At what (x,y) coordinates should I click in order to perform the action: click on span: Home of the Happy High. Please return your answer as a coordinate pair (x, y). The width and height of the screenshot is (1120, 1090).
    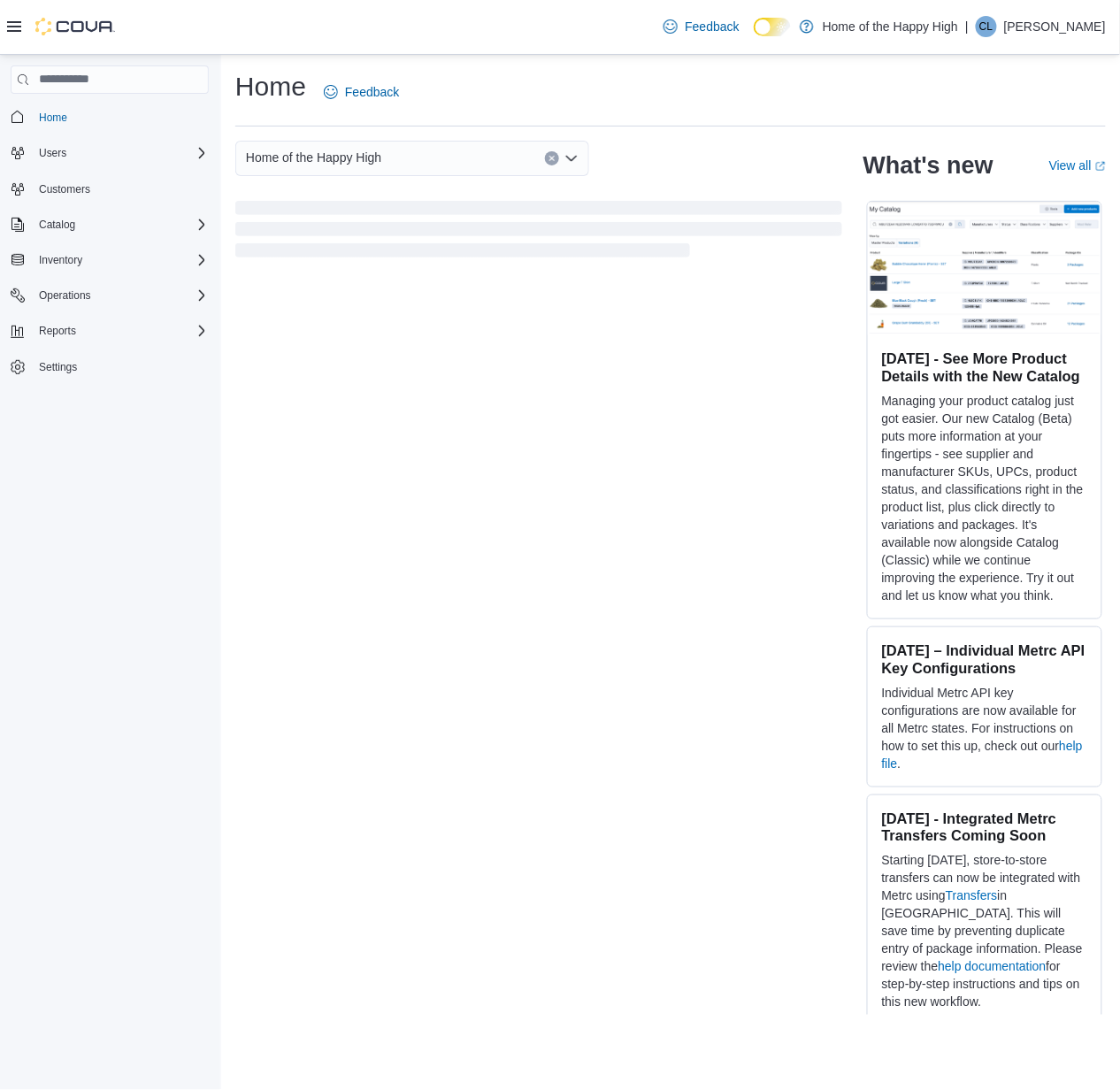
    Looking at the image, I should click on (313, 158).